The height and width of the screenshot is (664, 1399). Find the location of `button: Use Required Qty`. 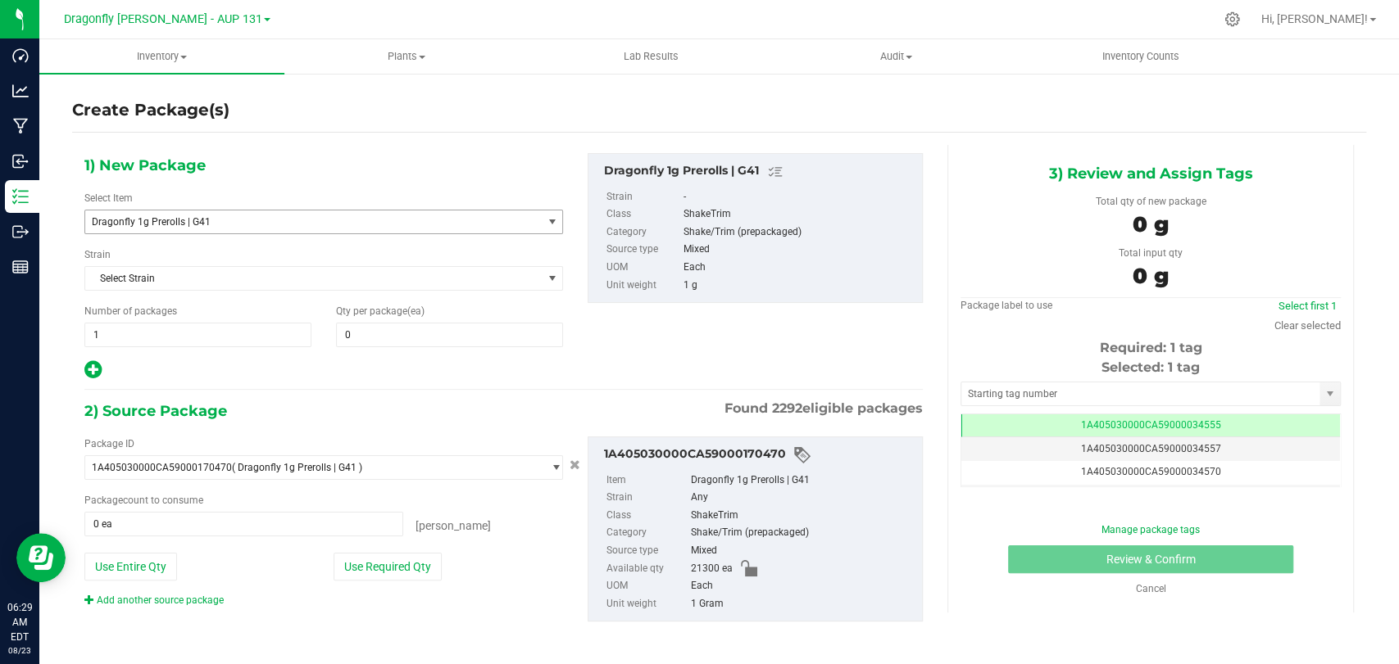

button: Use Required Qty is located at coordinates (388, 567).